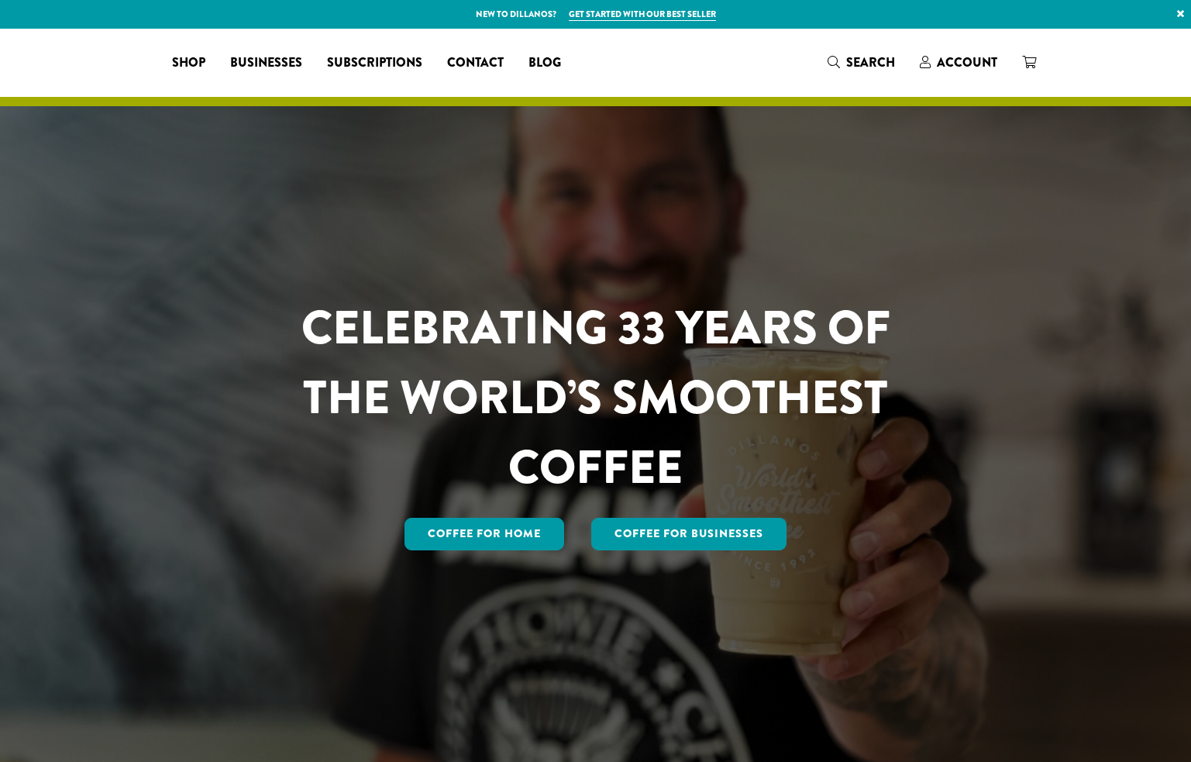  What do you see at coordinates (596, 398) in the screenshot?
I see `h1: CELEBRATING 33 YEARS OF THE WORLD’S SMOOTHEST COFFEE` at bounding box center [596, 398].